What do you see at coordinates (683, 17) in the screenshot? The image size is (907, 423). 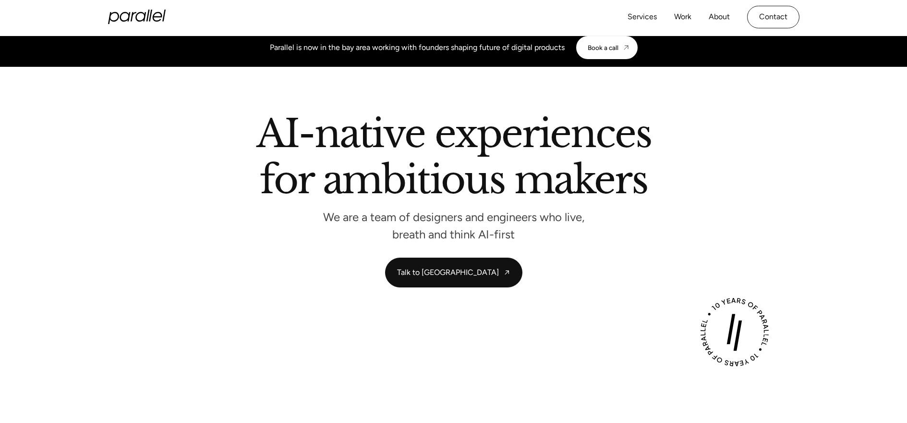 I see `a: Work` at bounding box center [683, 17].